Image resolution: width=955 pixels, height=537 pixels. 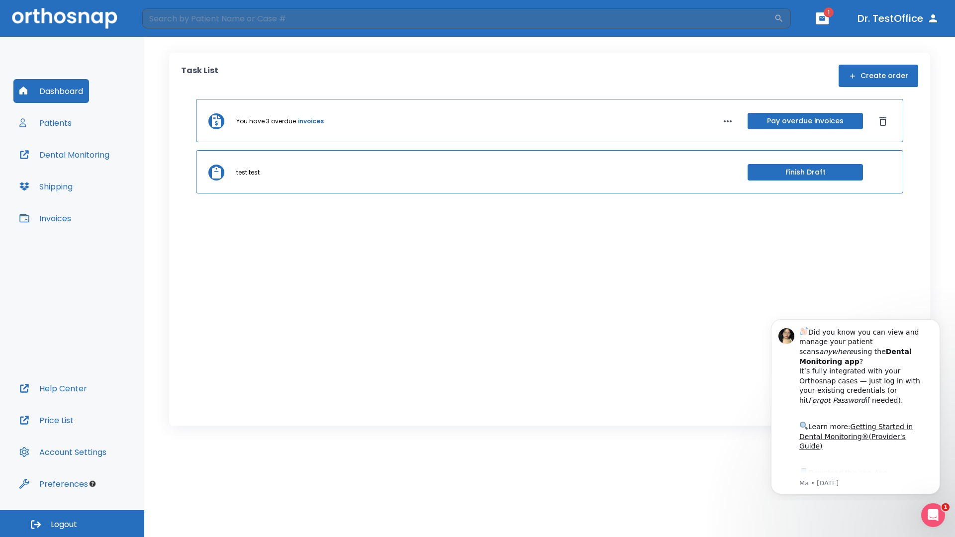 I want to click on div: Download the app: | ​ Let us know if you need help getting started!, so click(x=106, y=182).